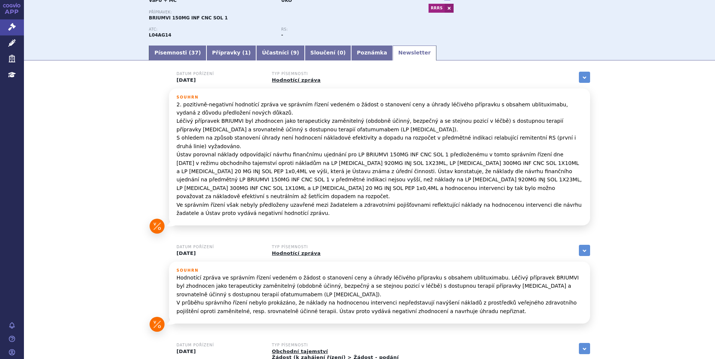  Describe the element at coordinates (414, 53) in the screenshot. I see `a: Newsletter` at that location.